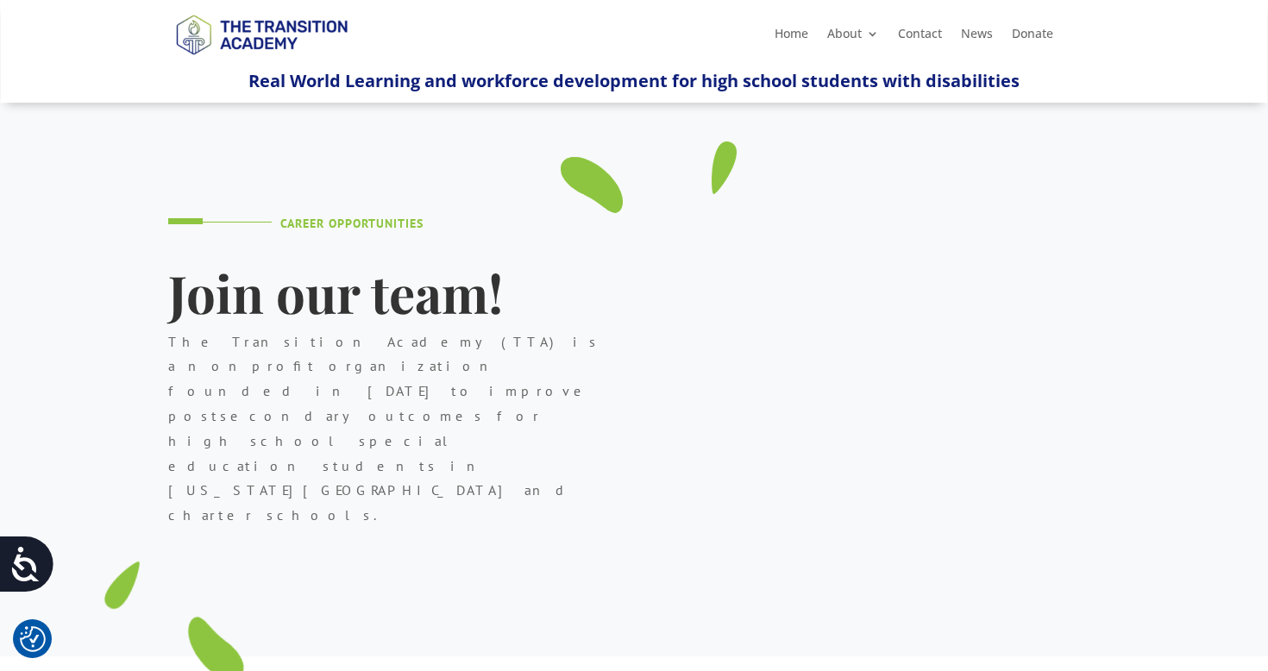  I want to click on a: Donate, so click(1033, 37).